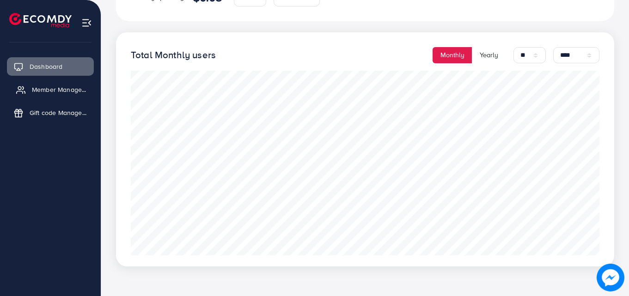 The image size is (629, 296). What do you see at coordinates (46, 67) in the screenshot?
I see `span: Dashboard` at bounding box center [46, 67].